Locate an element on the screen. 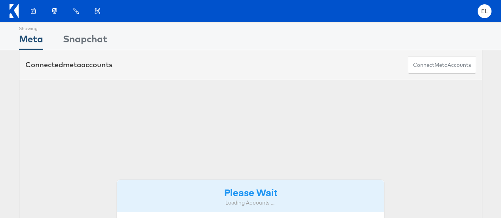 This screenshot has height=218, width=501. div: Loading Accounts .... is located at coordinates (251, 203).